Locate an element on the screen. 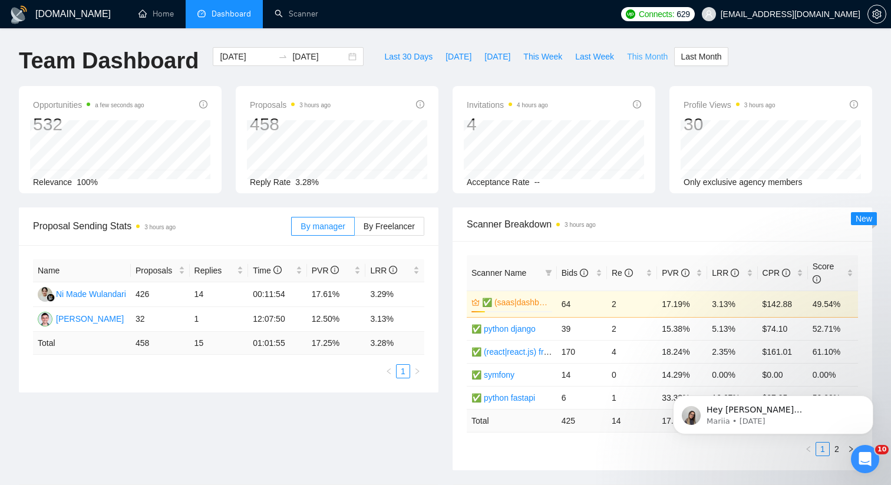 This screenshot has height=485, width=891. span: user is located at coordinates (709, 14).